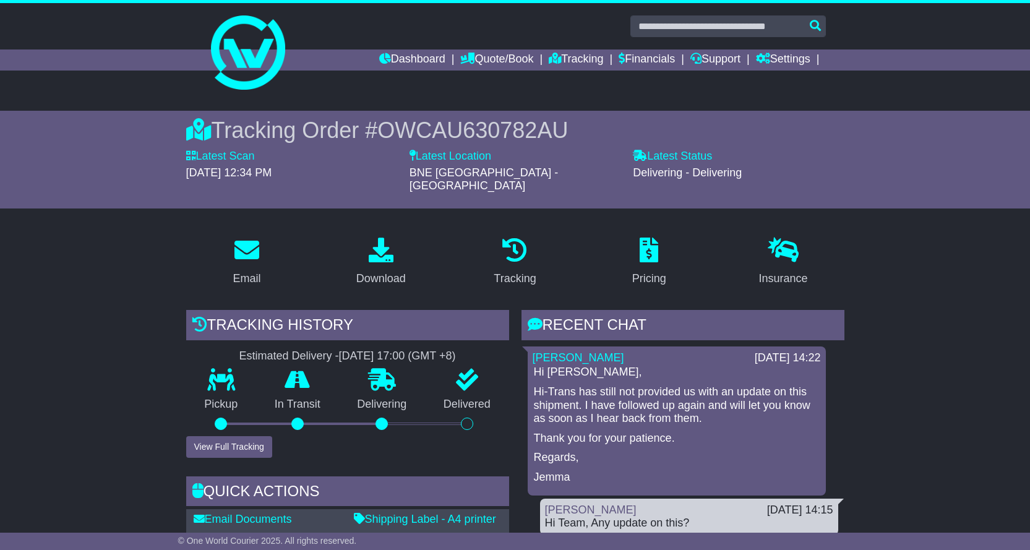 This screenshot has width=1030, height=550. I want to click on div: Estimated Delivery -, so click(348, 356).